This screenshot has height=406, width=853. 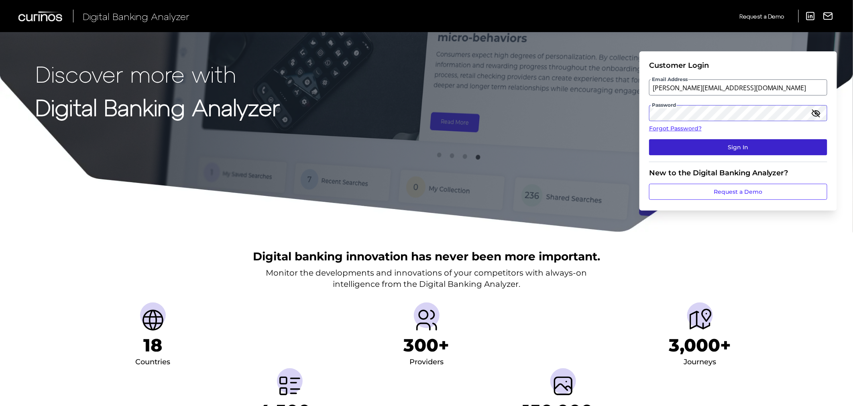 I want to click on img: Countries, so click(x=153, y=320).